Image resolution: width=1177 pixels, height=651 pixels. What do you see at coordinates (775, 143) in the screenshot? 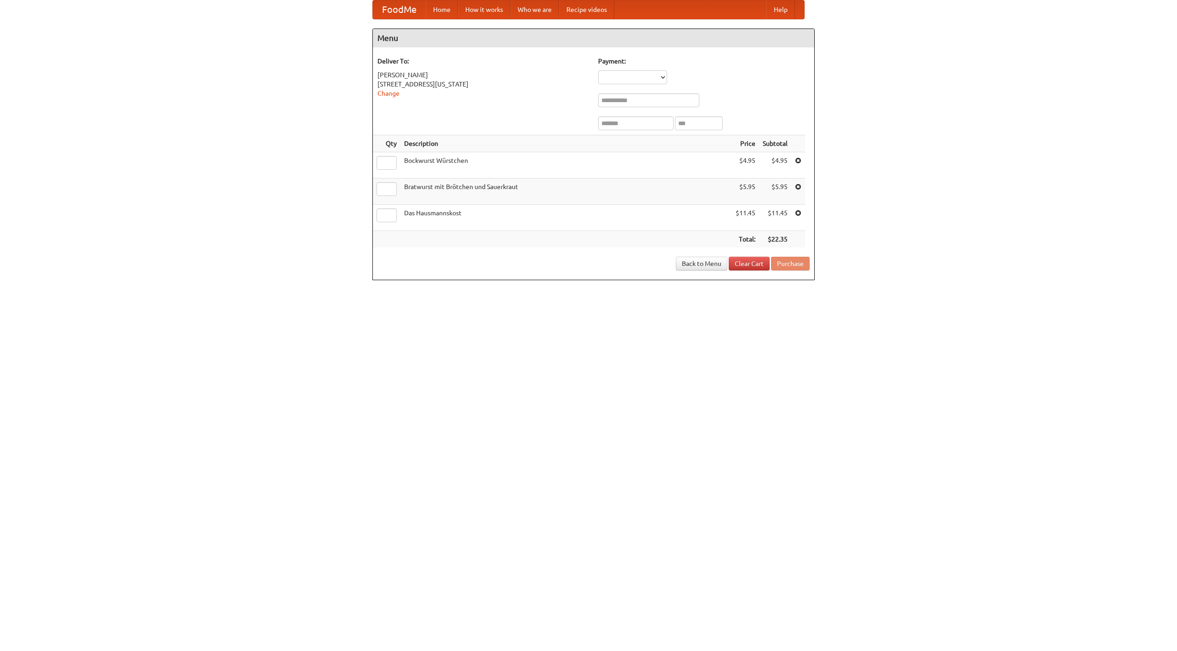
I see `th: Subtotal` at bounding box center [775, 143].